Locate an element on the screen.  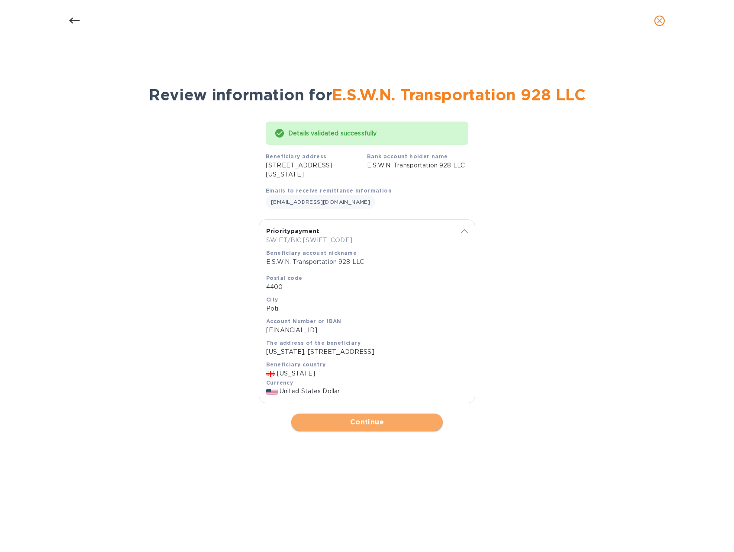
p: 4400 is located at coordinates (367, 287).